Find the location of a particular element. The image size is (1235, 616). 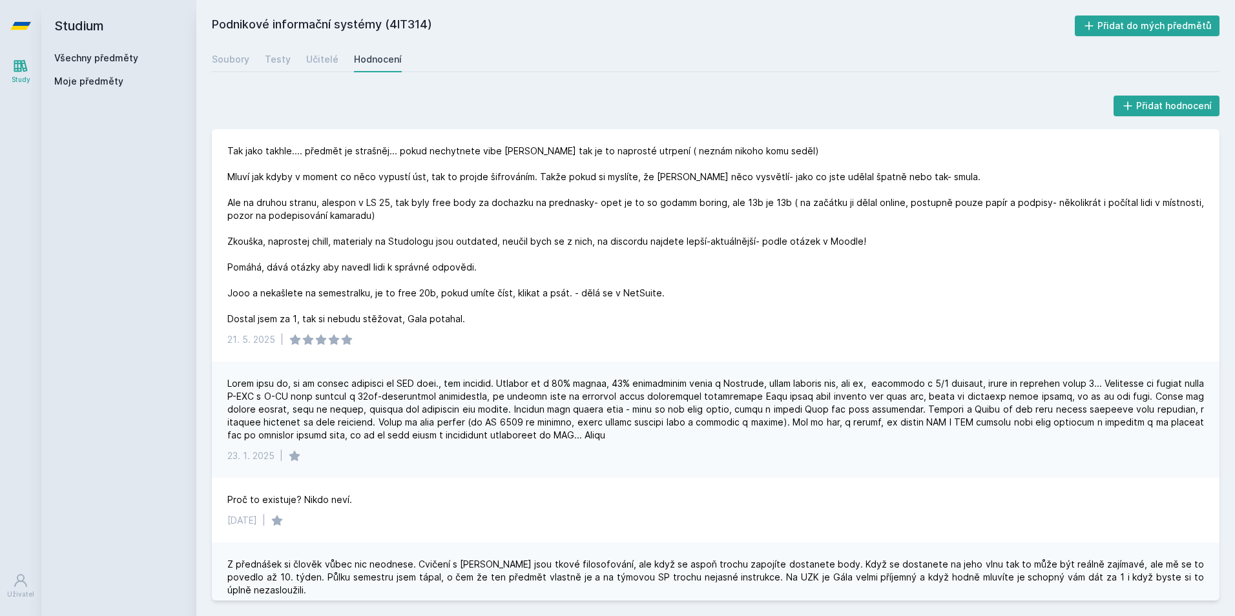

button: Přidat hodnocení is located at coordinates (1167, 106).